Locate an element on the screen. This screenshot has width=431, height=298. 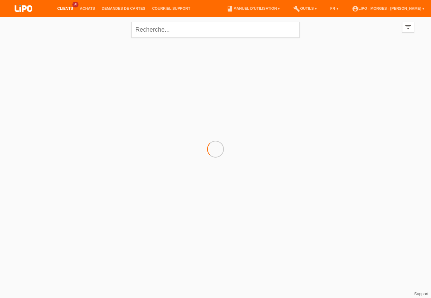
a: Support is located at coordinates (422, 294).